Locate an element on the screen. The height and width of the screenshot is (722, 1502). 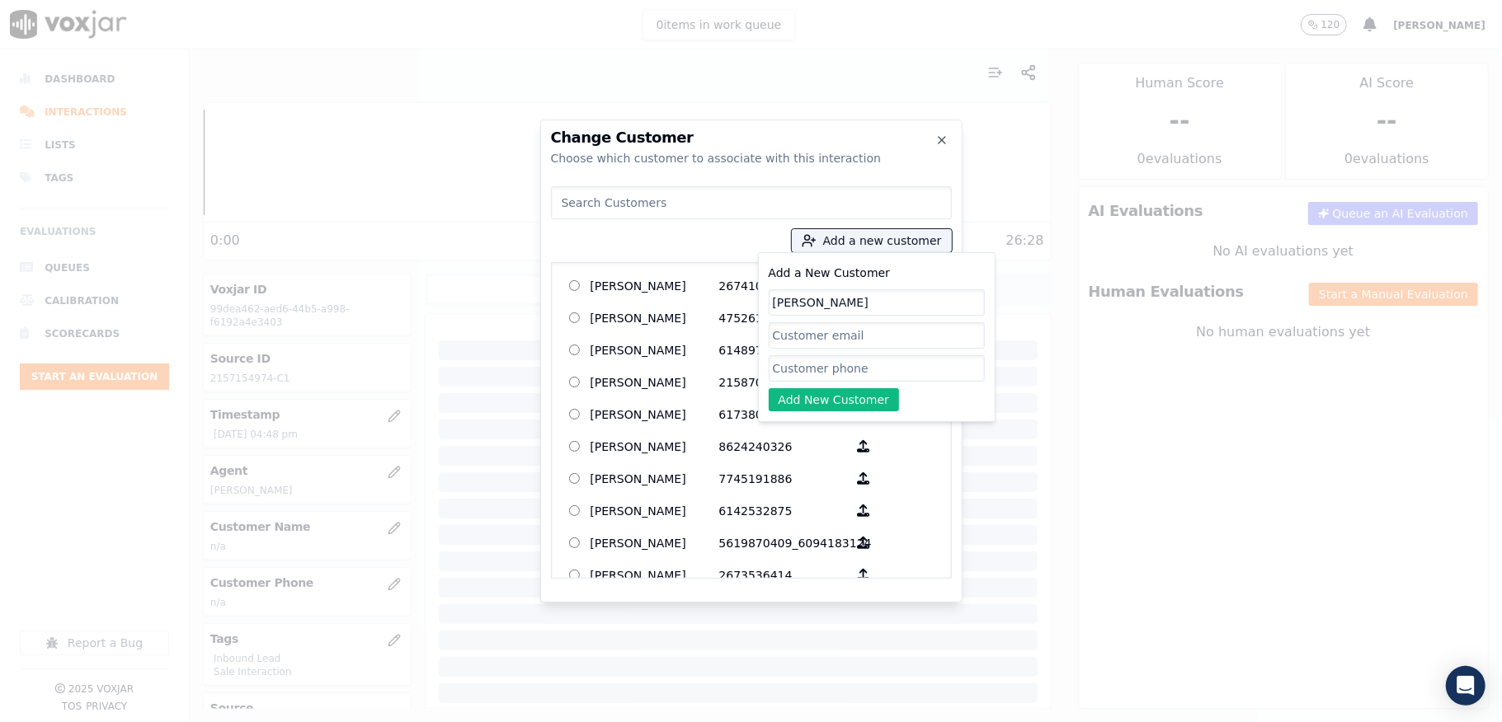
p: 2158707614 is located at coordinates (783, 382).